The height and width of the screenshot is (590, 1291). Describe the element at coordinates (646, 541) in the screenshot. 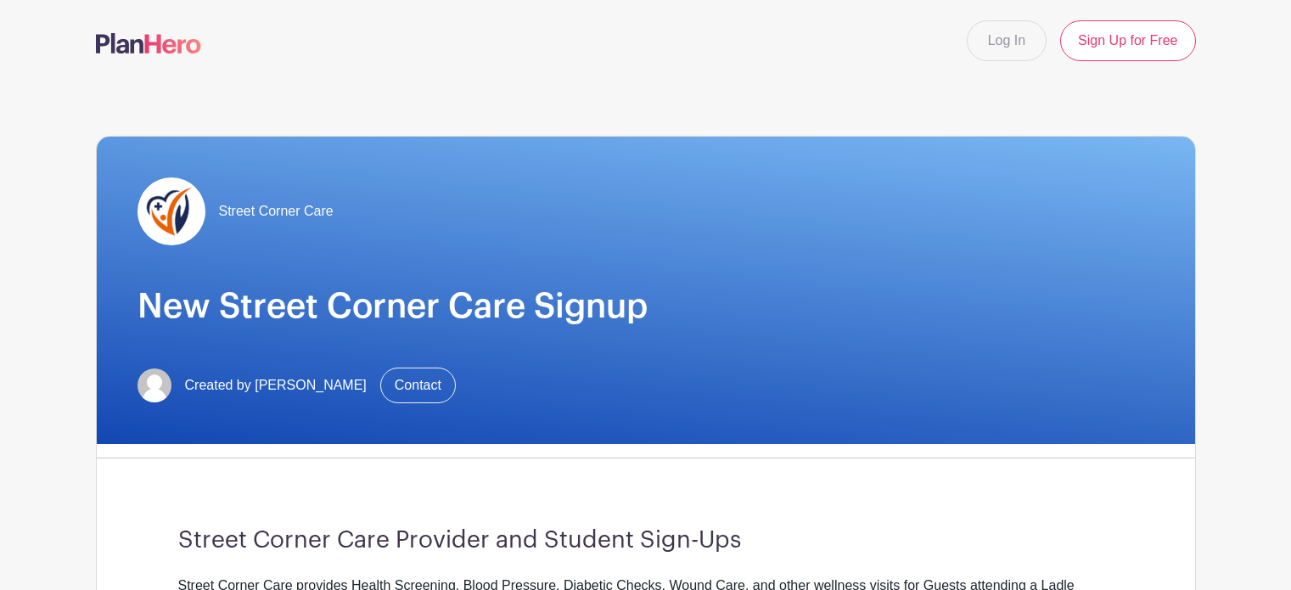

I see `h3: Street Corner Care Provider and Student Sign-Ups` at that location.